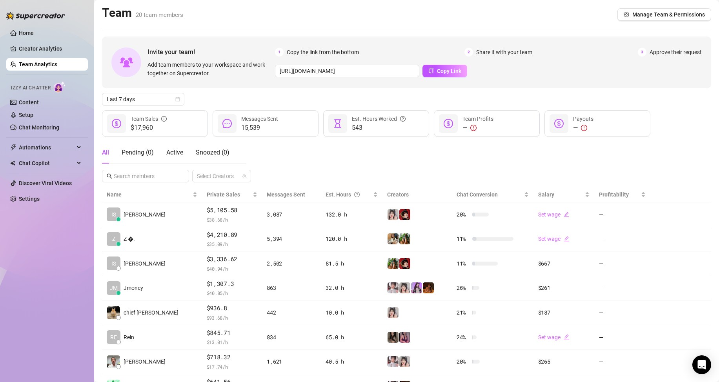  I want to click on div: All, so click(105, 153).